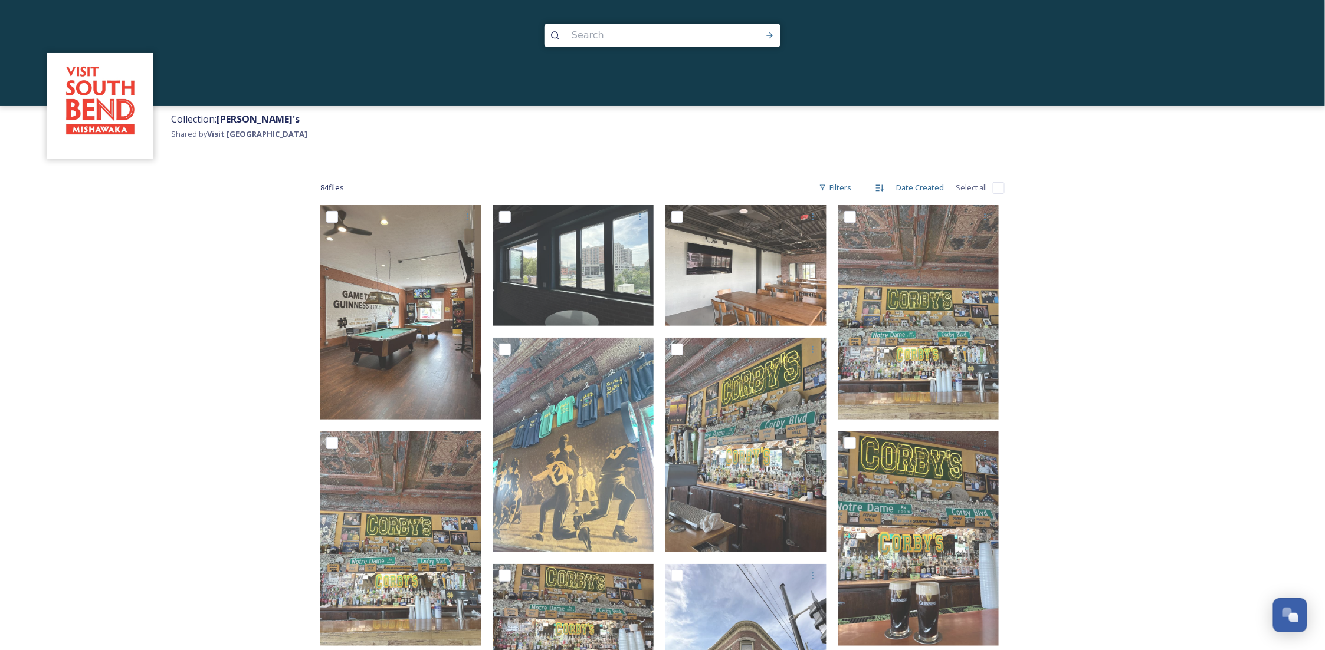 This screenshot has height=650, width=1325. Describe the element at coordinates (919, 188) in the screenshot. I see `div: Date Created` at that location.